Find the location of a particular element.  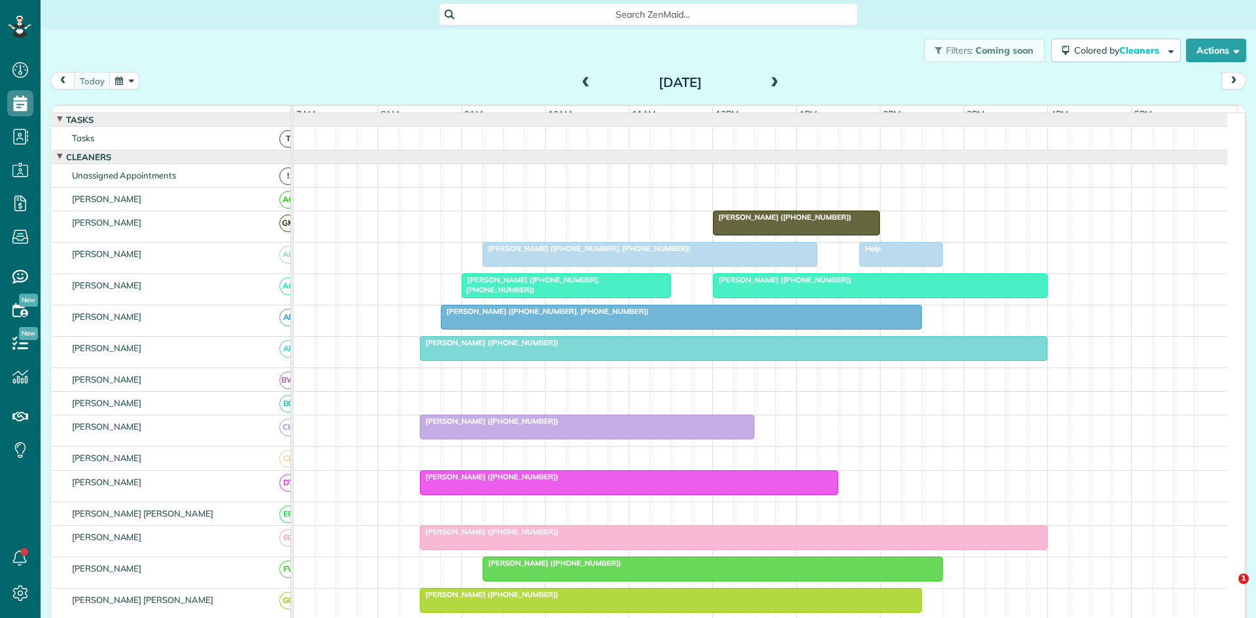

span: Coming soon is located at coordinates (1005, 50).